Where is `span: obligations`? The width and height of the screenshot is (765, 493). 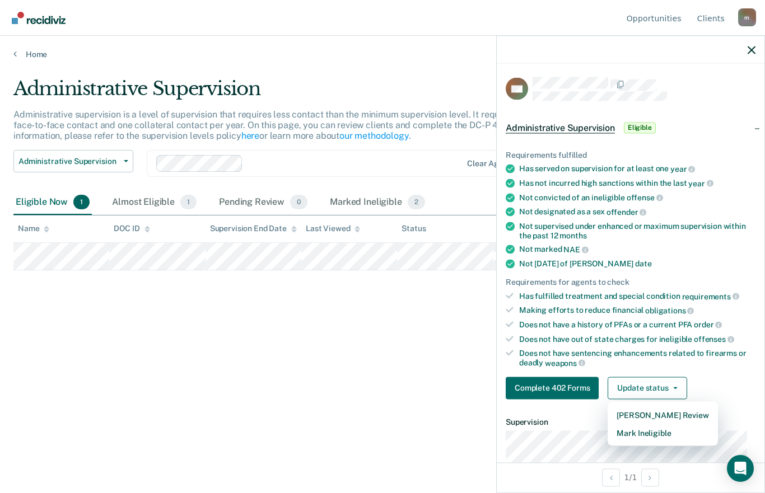
span: obligations is located at coordinates (669, 311).